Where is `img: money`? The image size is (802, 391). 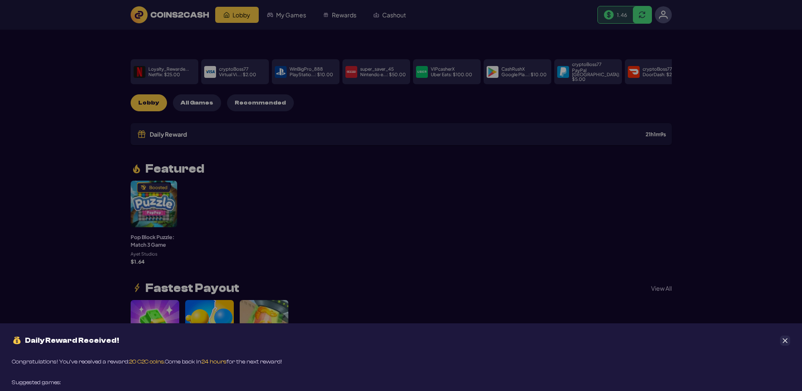 img: money is located at coordinates (17, 340).